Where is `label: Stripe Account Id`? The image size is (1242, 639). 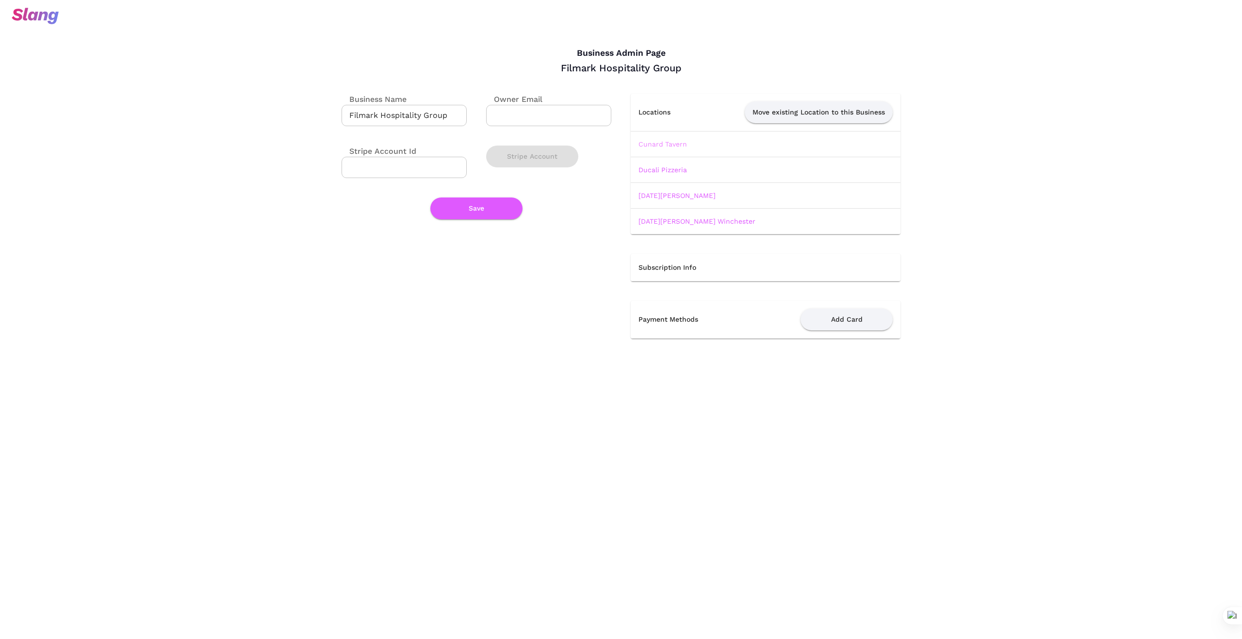
label: Stripe Account Id is located at coordinates (379, 151).